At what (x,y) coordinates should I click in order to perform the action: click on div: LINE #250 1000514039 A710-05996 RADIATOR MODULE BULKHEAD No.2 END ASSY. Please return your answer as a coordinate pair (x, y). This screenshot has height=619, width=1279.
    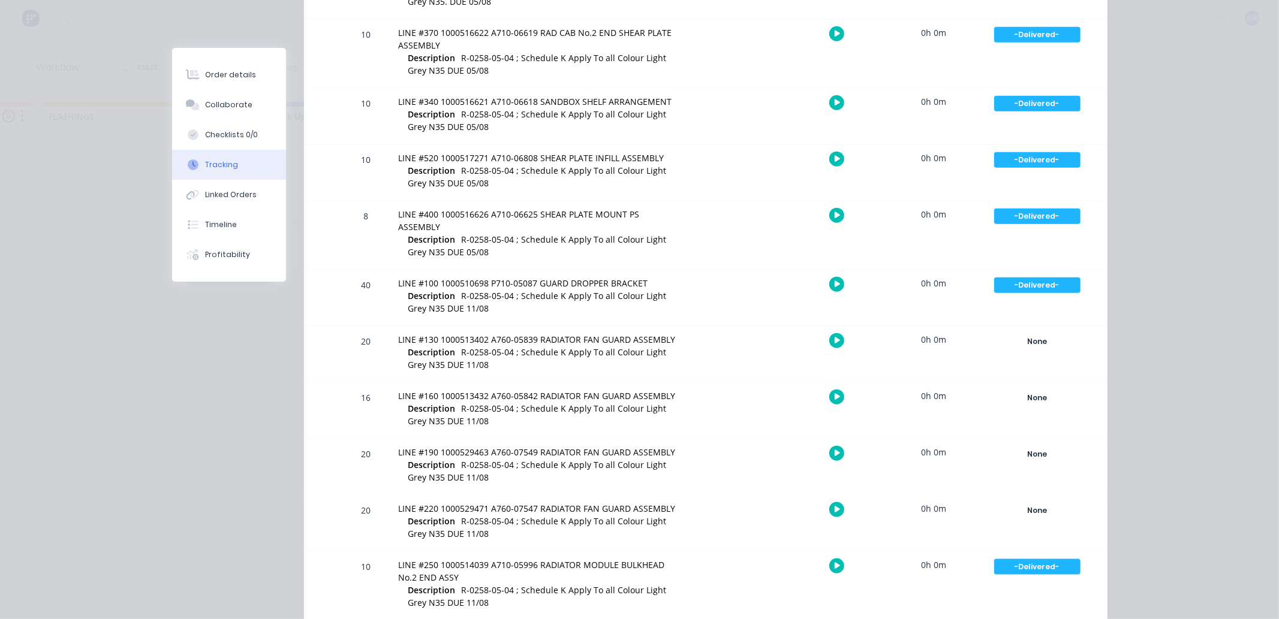
    Looking at the image, I should click on (540, 571).